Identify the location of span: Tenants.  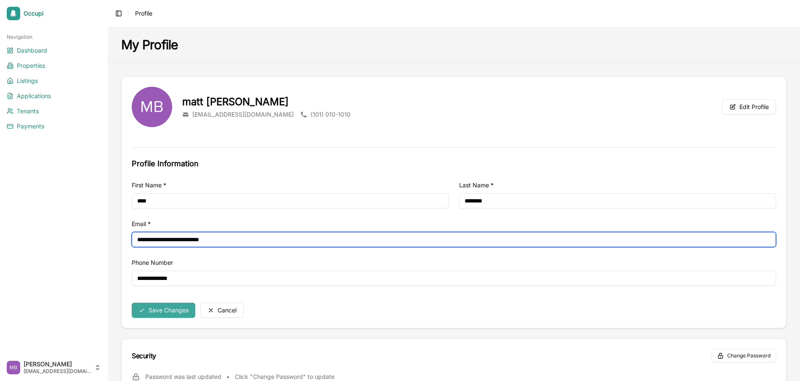
(28, 111).